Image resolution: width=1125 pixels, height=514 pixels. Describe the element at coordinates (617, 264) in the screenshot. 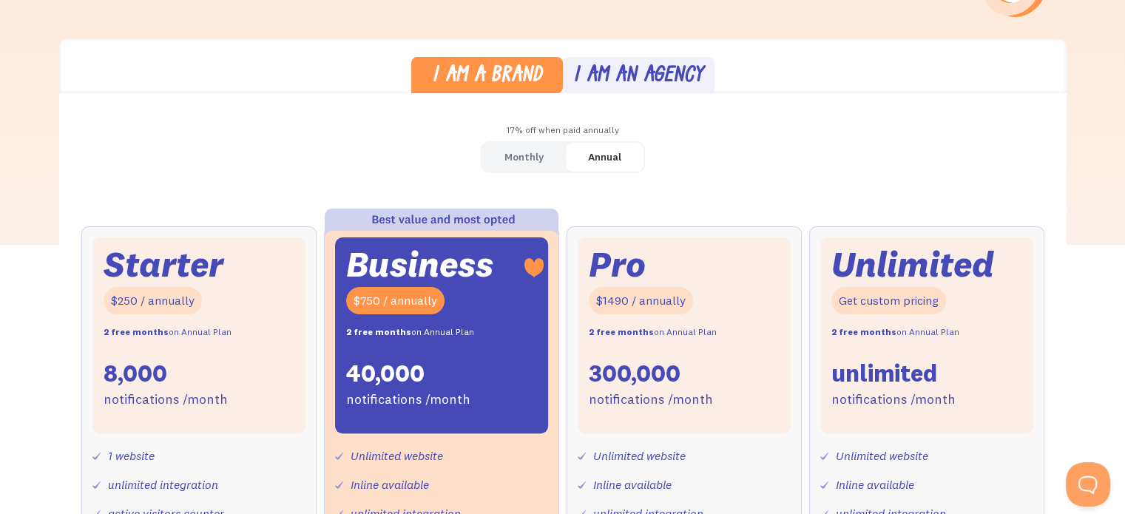

I see `div: Pro` at that location.